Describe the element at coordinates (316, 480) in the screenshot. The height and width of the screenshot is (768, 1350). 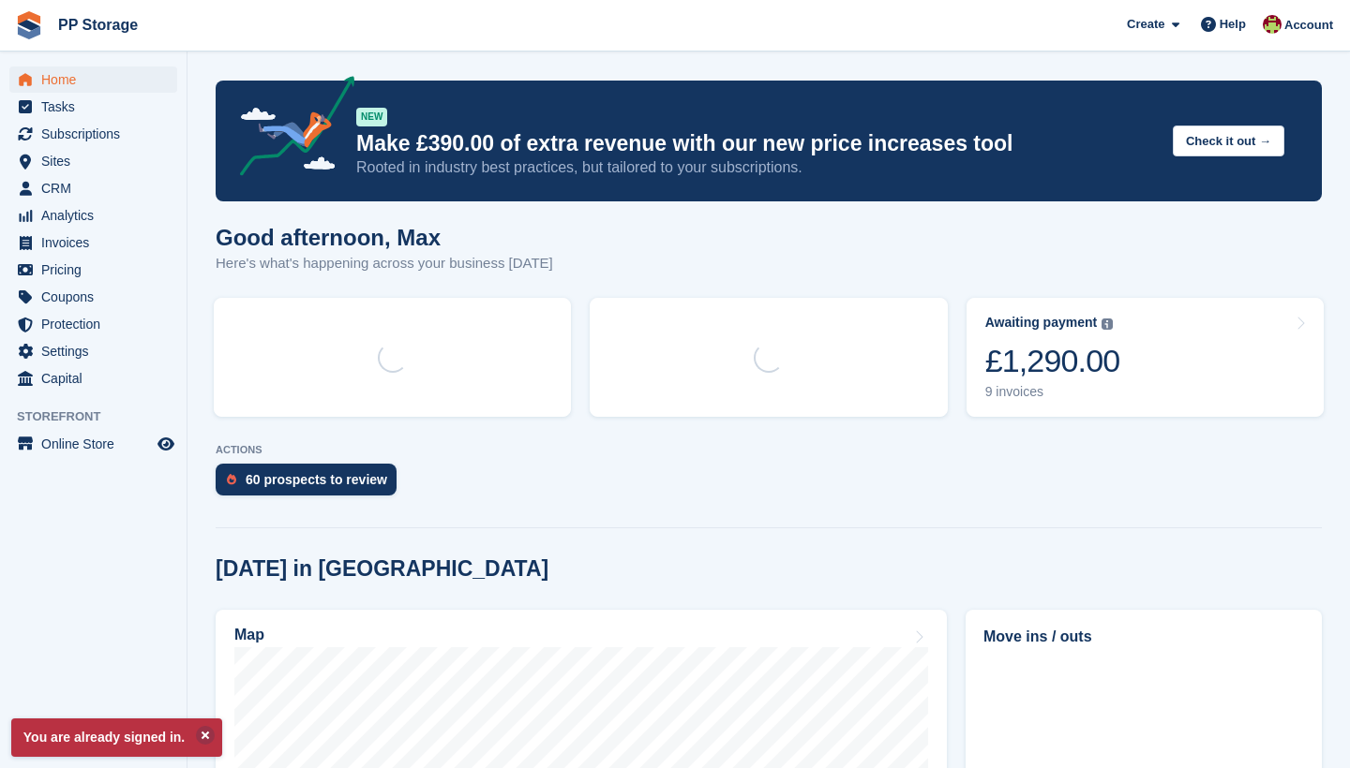
I see `div: 60 prospects to review` at that location.